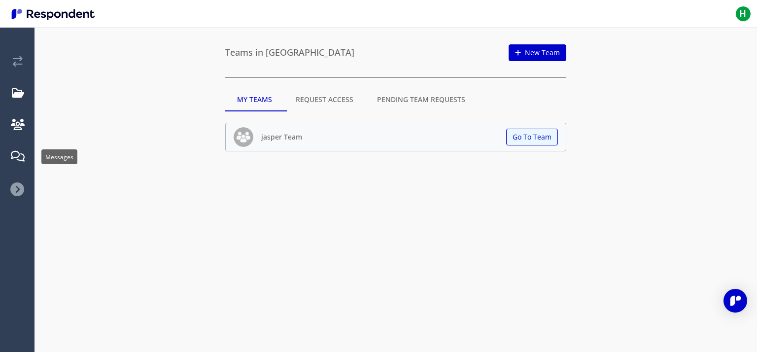 This screenshot has width=757, height=352. Describe the element at coordinates (744, 14) in the screenshot. I see `span: H` at that location.